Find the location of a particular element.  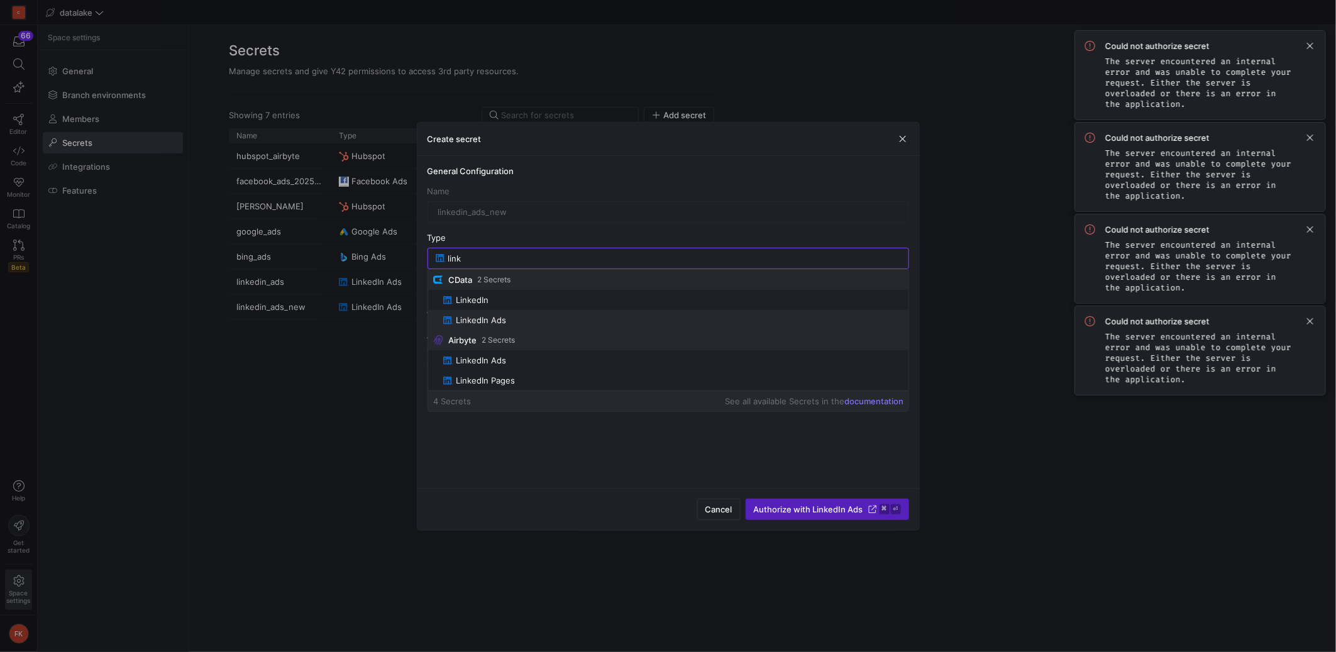

span: Airbyte is located at coordinates (462, 340).